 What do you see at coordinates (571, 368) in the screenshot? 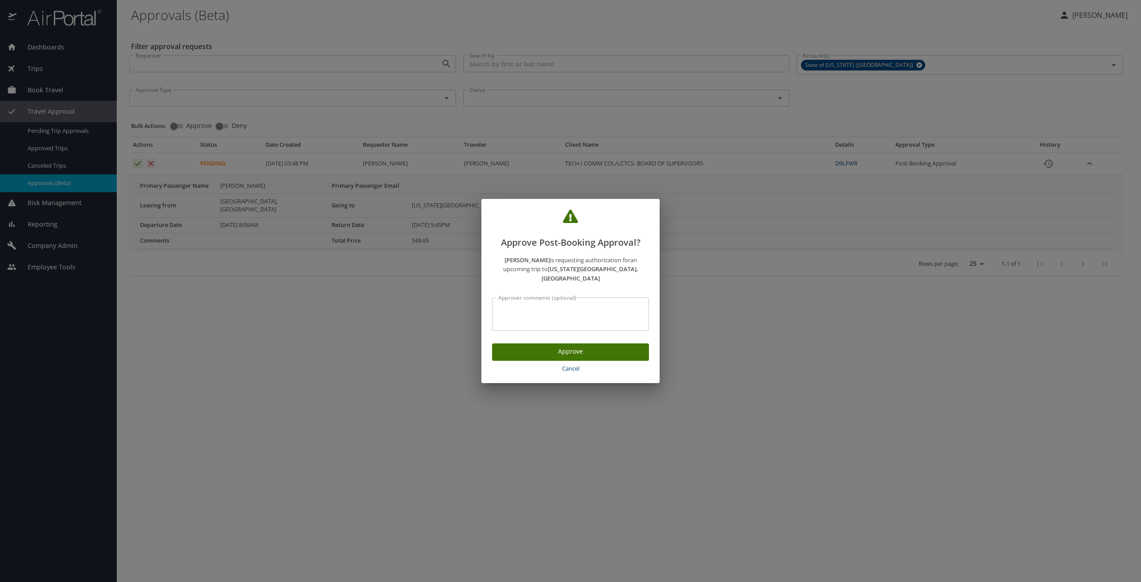
I see `span: Cancel` at bounding box center [571, 368].